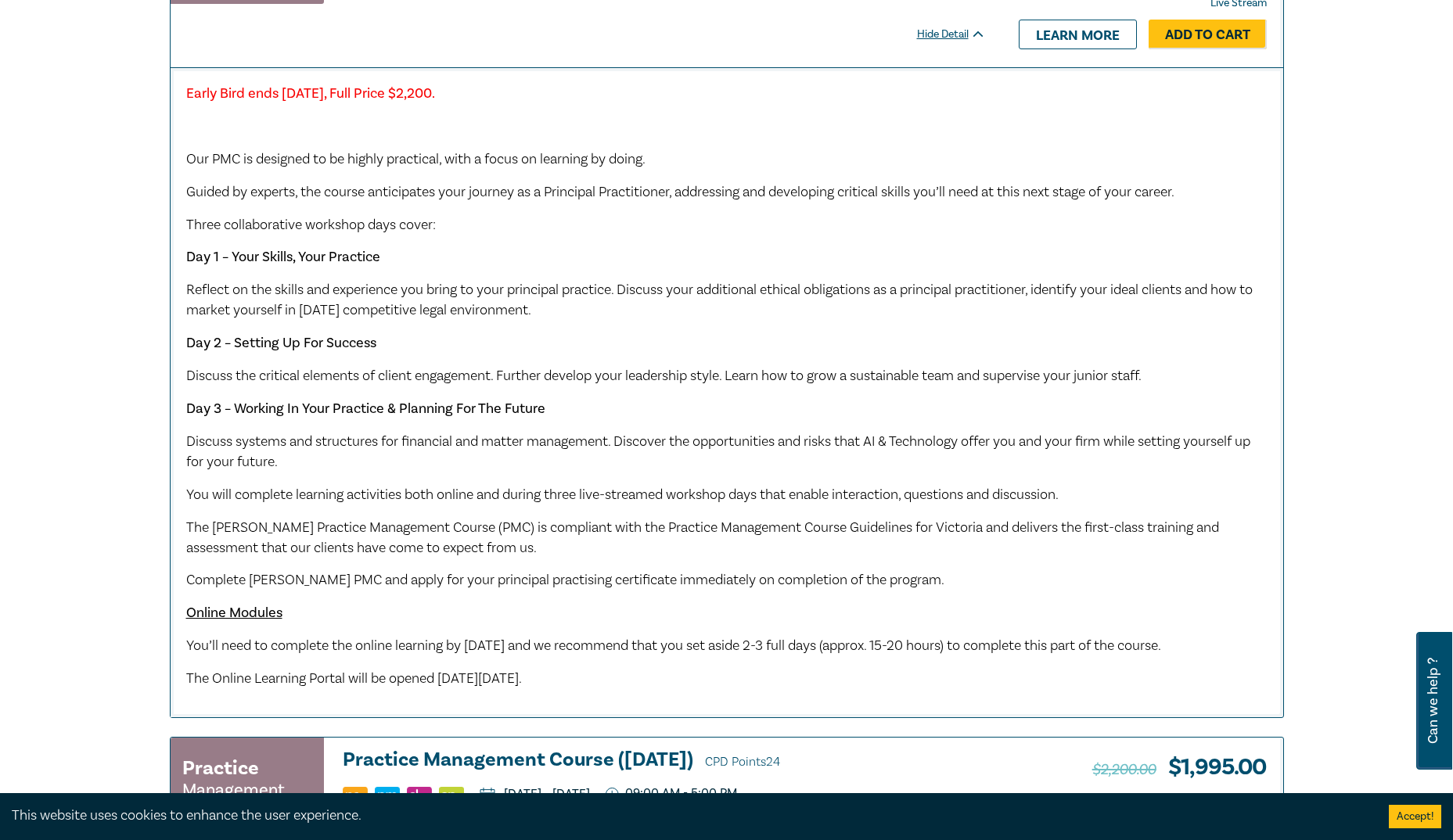 Image resolution: width=1453 pixels, height=840 pixels. I want to click on span: CPD Points 24, so click(743, 762).